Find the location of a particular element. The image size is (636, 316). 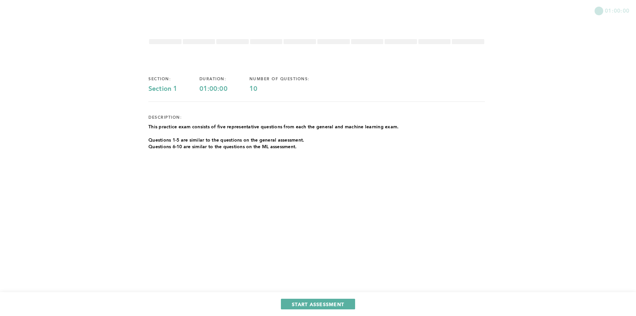

div: duration: is located at coordinates (224, 79).